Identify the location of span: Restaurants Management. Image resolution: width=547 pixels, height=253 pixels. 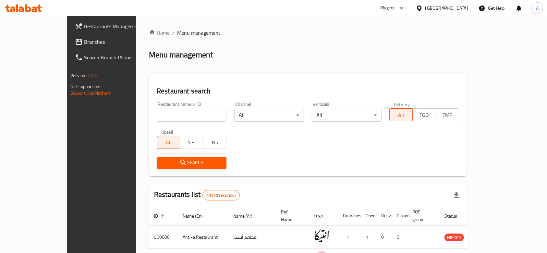
(119, 26).